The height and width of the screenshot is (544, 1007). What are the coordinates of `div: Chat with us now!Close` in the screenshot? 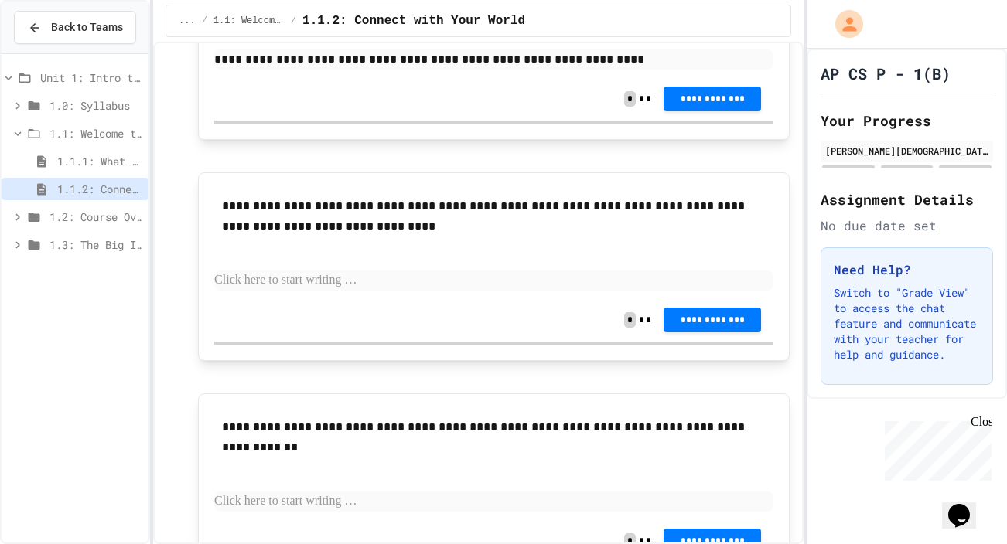 It's located at (56, 52).